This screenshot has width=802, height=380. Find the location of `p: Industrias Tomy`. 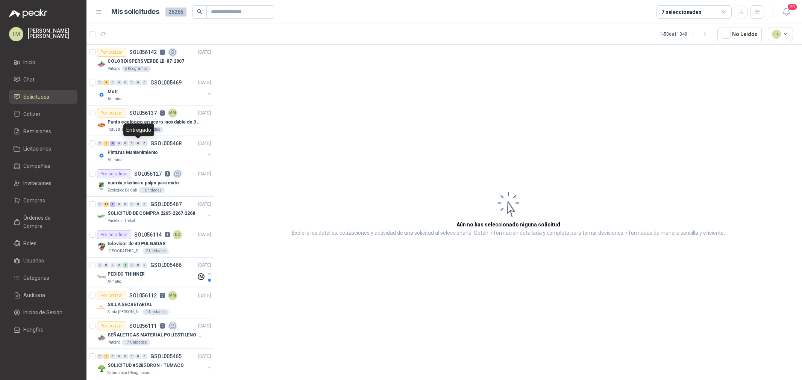

p: Industrias Tomy is located at coordinates (121, 130).